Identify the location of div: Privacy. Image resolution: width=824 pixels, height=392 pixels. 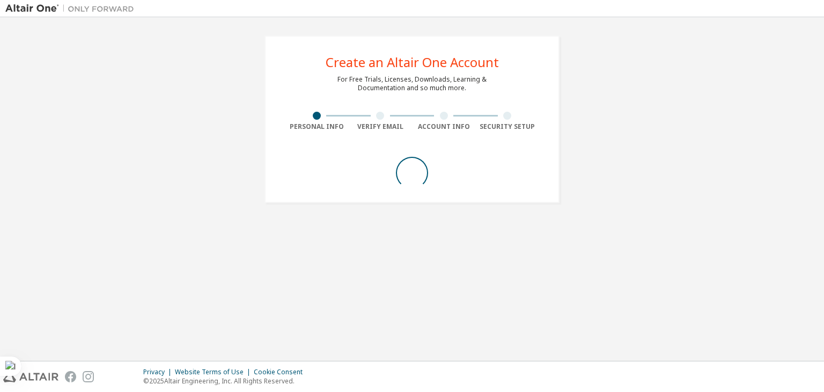
(159, 372).